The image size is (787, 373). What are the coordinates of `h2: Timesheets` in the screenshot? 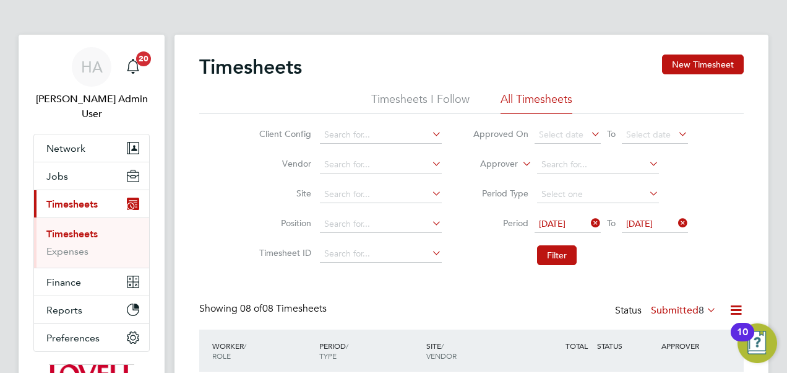 It's located at (251, 67).